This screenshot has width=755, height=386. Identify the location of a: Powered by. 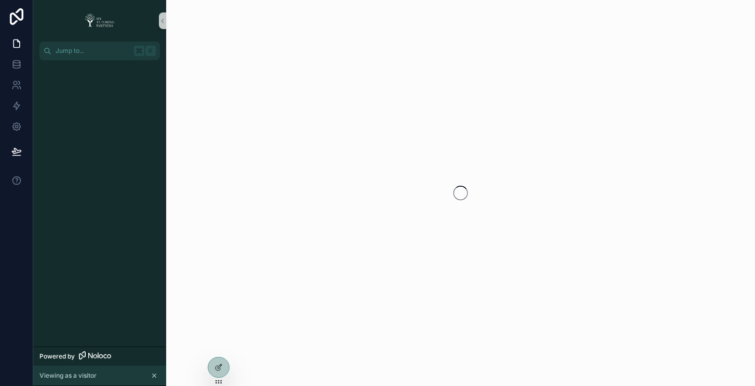
(100, 356).